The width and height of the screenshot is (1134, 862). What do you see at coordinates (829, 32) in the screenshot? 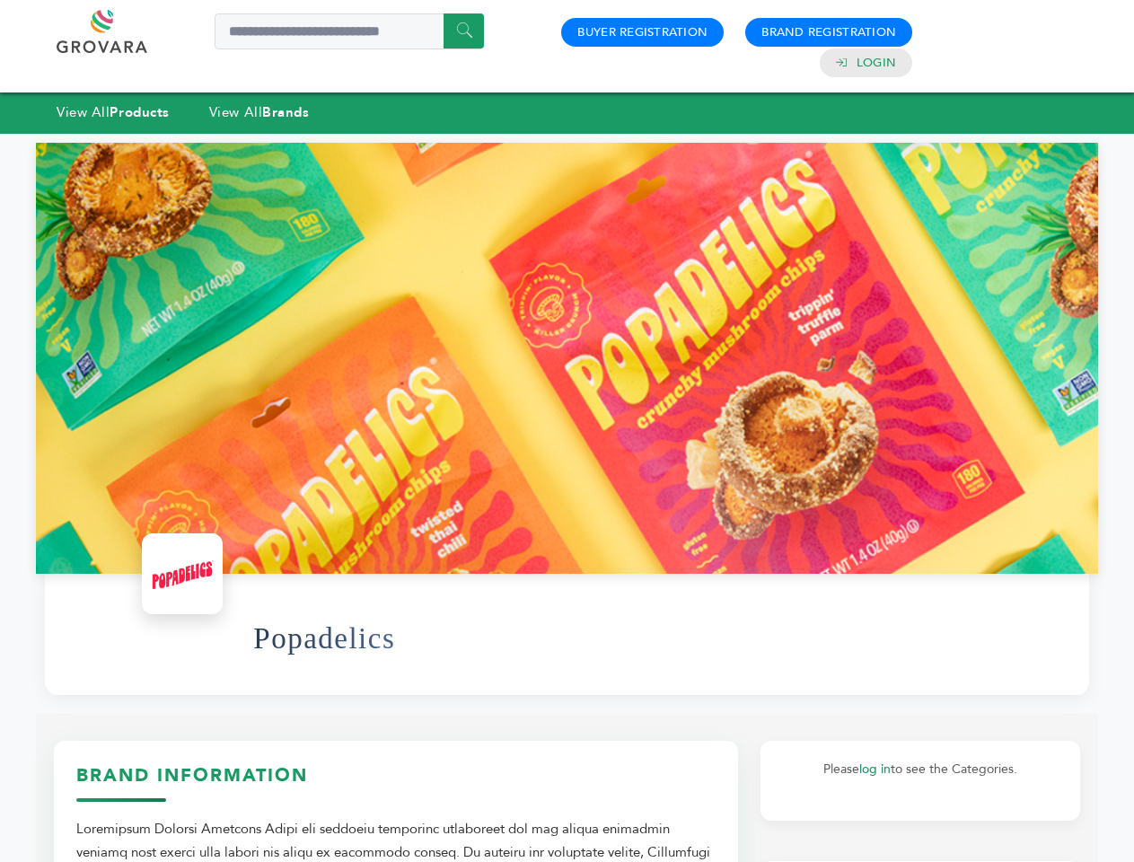
I see `a: Brand Registration` at bounding box center [829, 32].